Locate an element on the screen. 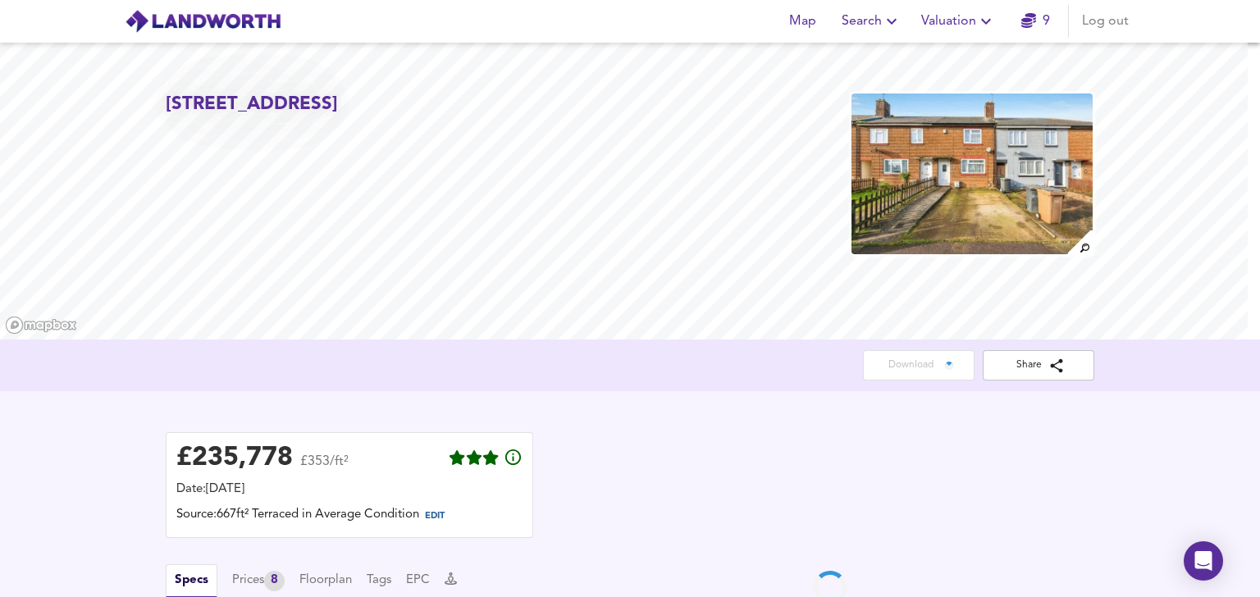 Image resolution: width=1260 pixels, height=597 pixels. button: 9 is located at coordinates (1035, 21).